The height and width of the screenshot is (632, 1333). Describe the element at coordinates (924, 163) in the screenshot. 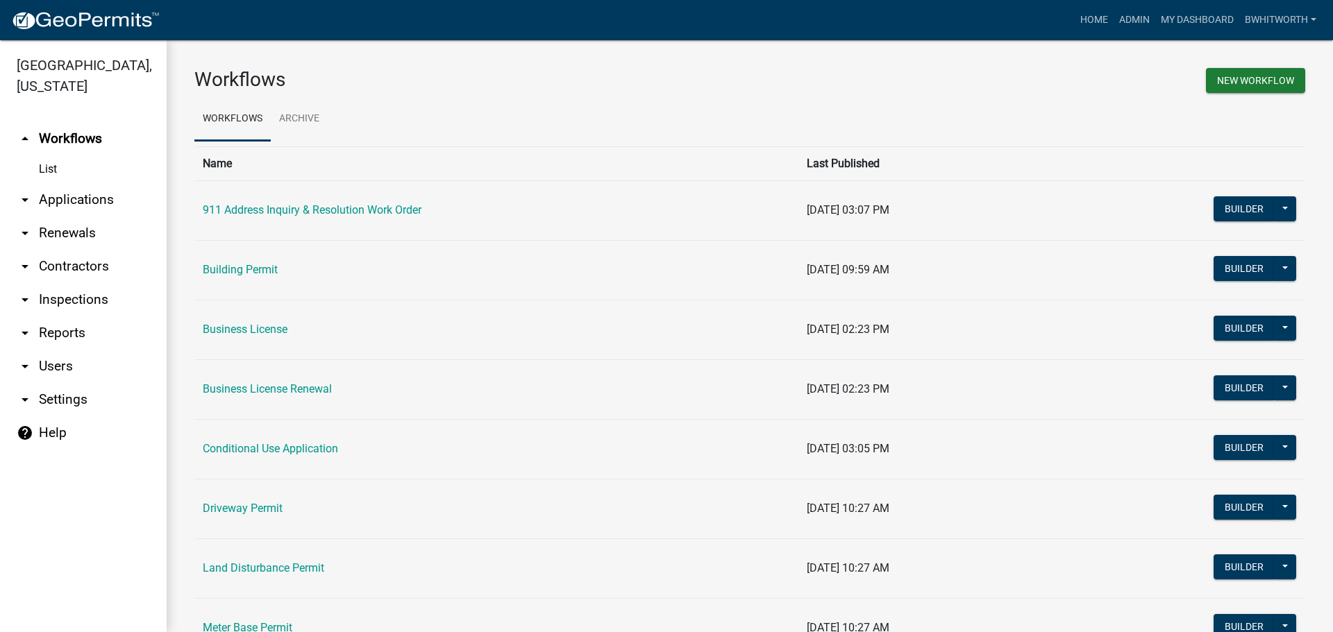

I see `th: Last Published` at that location.